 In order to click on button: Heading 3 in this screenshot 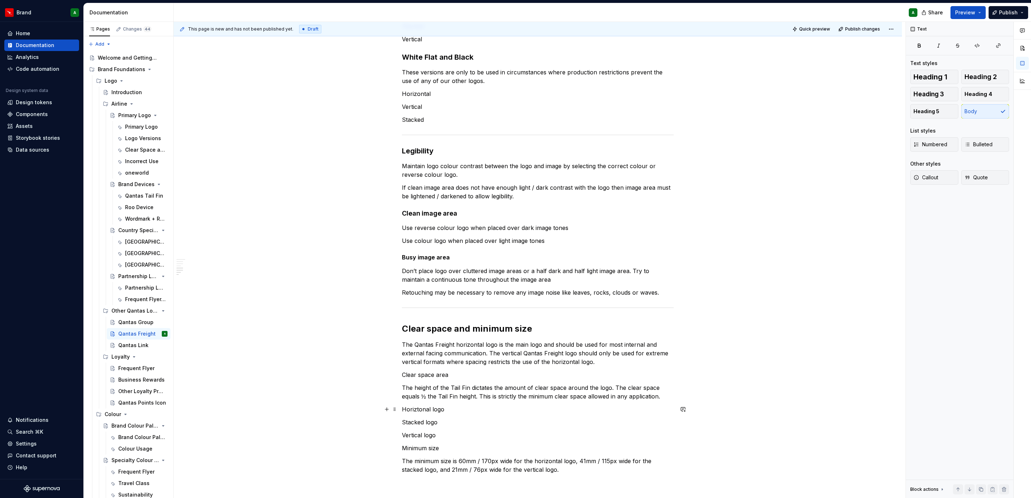, I will do `click(934, 94)`.